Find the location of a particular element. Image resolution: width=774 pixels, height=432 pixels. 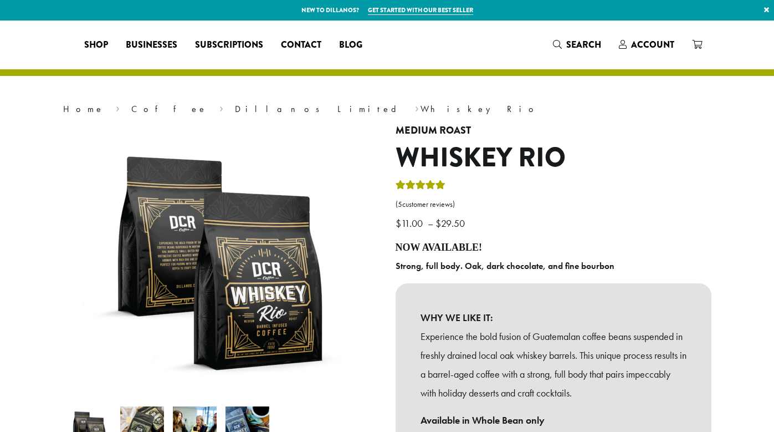

a: Search is located at coordinates (577, 44).